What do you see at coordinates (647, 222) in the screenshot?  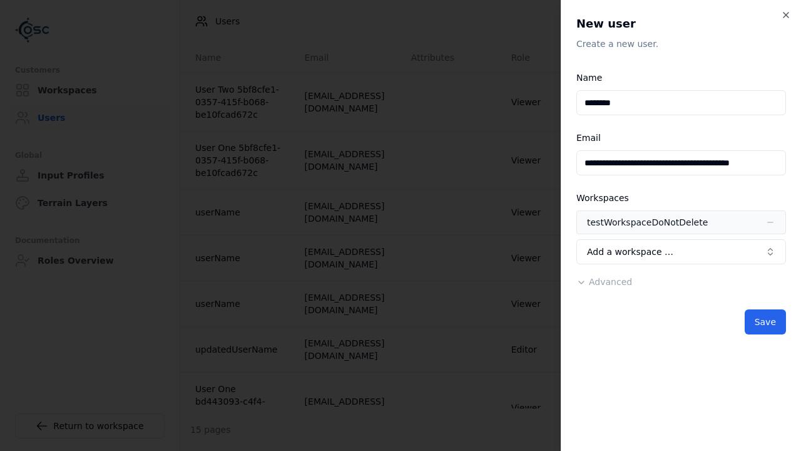 I see `div: testWorkspaceDoNotDelete` at bounding box center [647, 222].